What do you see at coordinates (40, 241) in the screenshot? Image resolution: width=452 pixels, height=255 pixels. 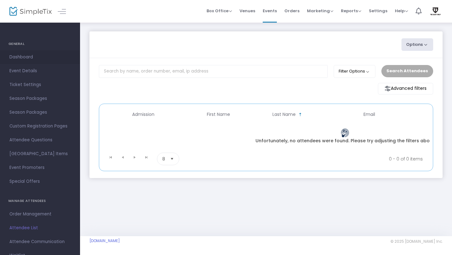 I see `span: Attendee Communication` at bounding box center [40, 241].